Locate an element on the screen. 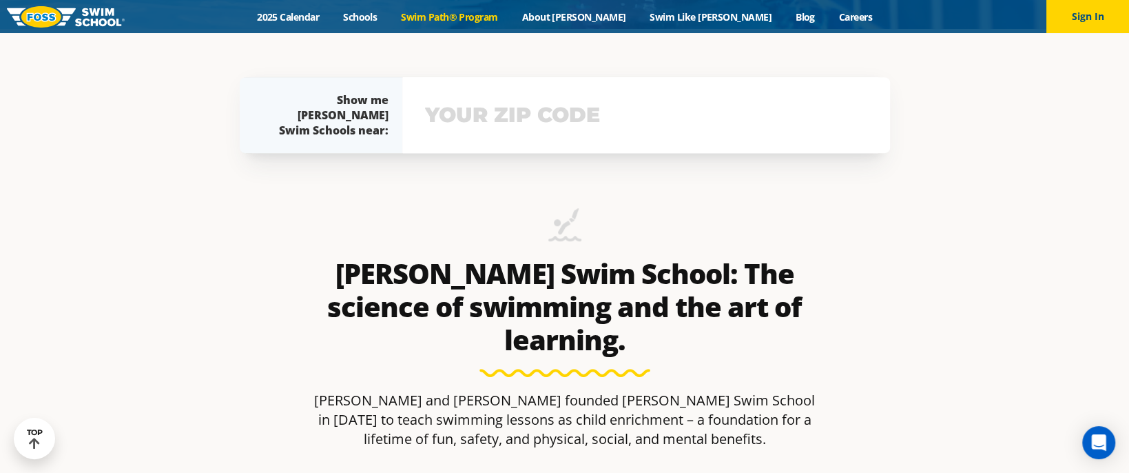 Image resolution: width=1129 pixels, height=473 pixels. a: Careers is located at coordinates (855, 17).